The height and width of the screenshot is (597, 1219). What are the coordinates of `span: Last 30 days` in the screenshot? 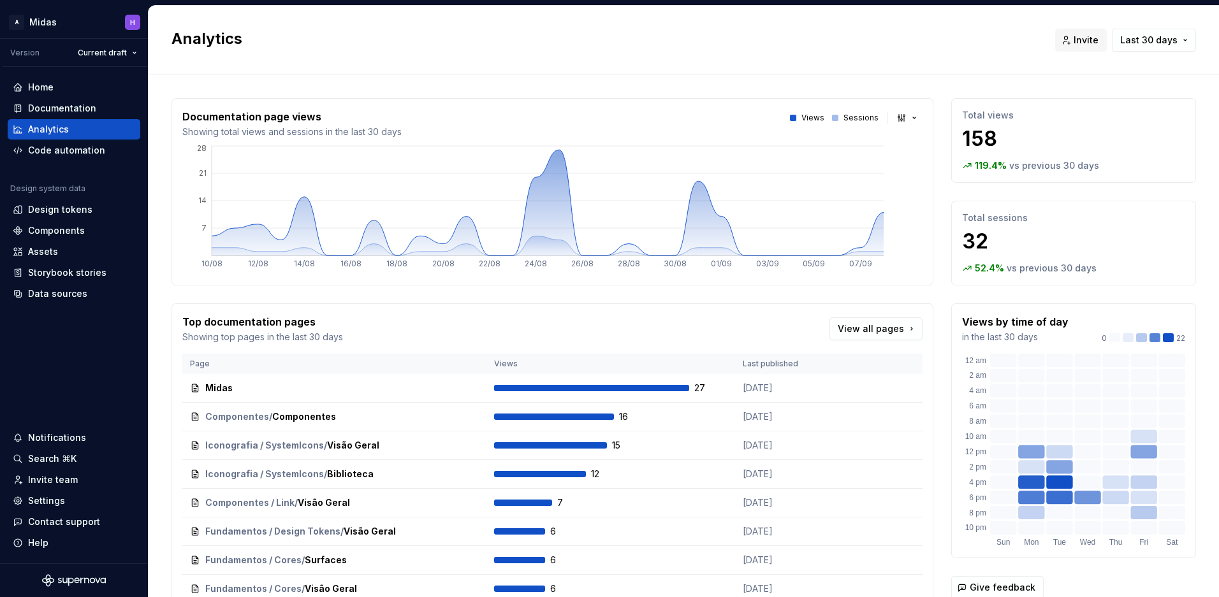 It's located at (1149, 40).